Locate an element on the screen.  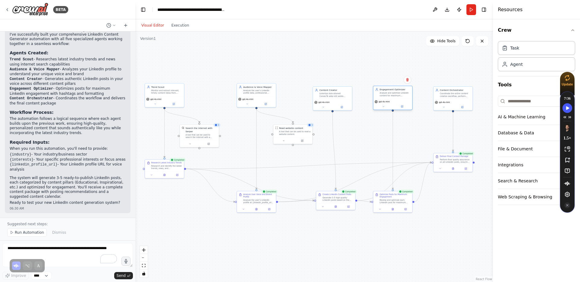
g: Edge from 844b022a-e59d-45c0-b3f1-87bf7f45cc8a to ed2310b6-7a87-4c2f-9afc-b576ee30674d is located at coordinates (164, 133).